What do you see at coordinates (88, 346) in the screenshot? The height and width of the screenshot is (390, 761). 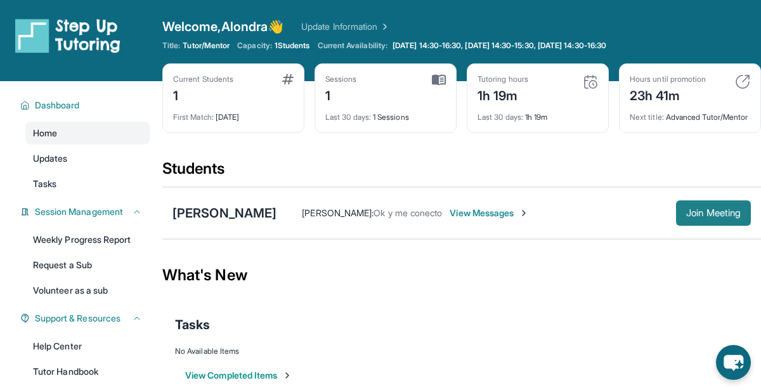 I see `a: Help Center` at bounding box center [88, 346].